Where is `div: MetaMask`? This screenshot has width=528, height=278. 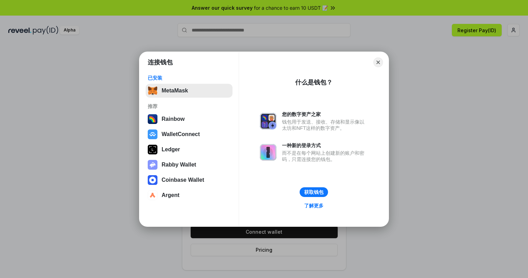
div: MetaMask is located at coordinates (175, 91).